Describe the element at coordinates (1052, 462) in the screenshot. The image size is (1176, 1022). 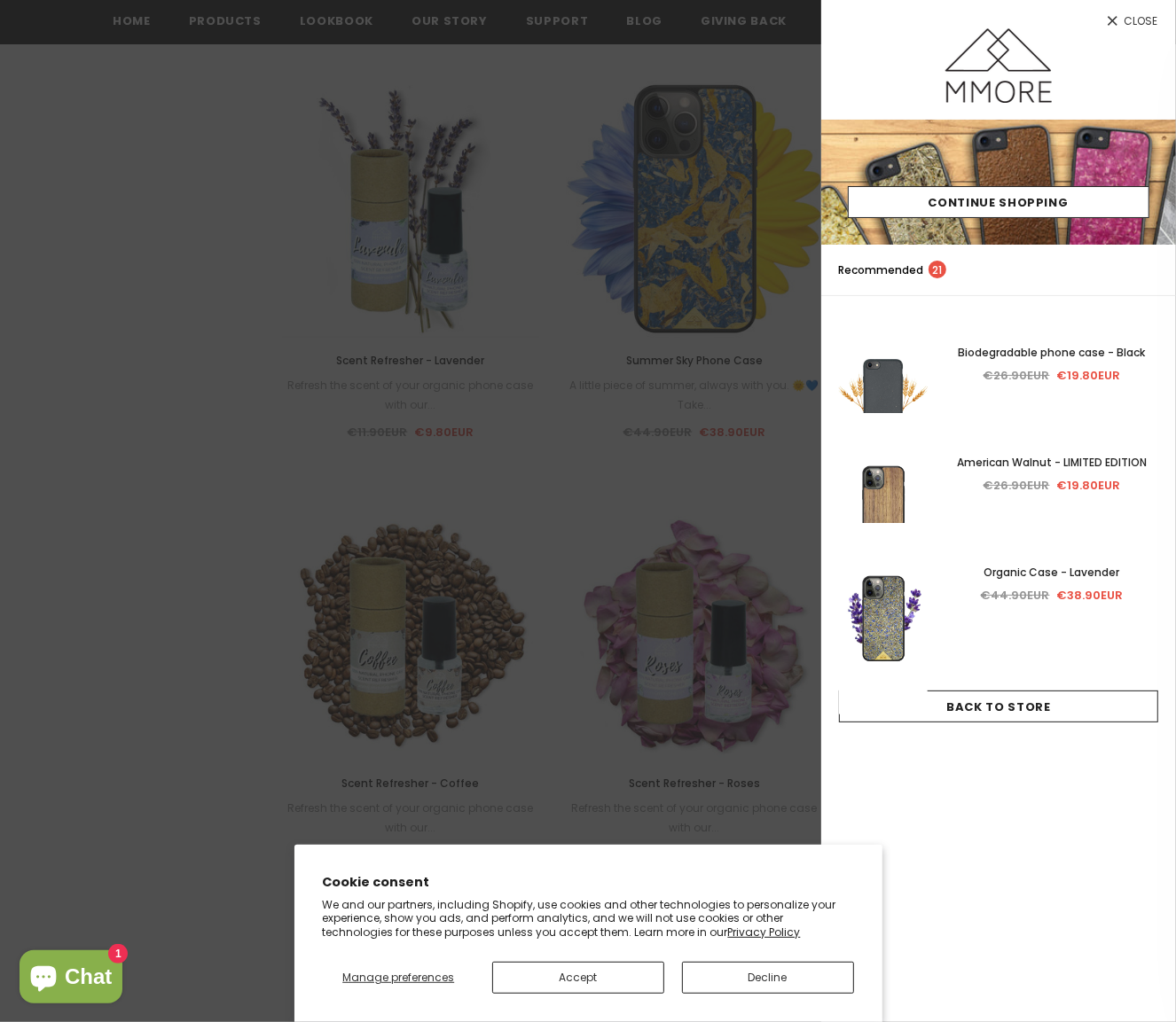
I see `span: American Walnut - LIMITED EDITION` at that location.